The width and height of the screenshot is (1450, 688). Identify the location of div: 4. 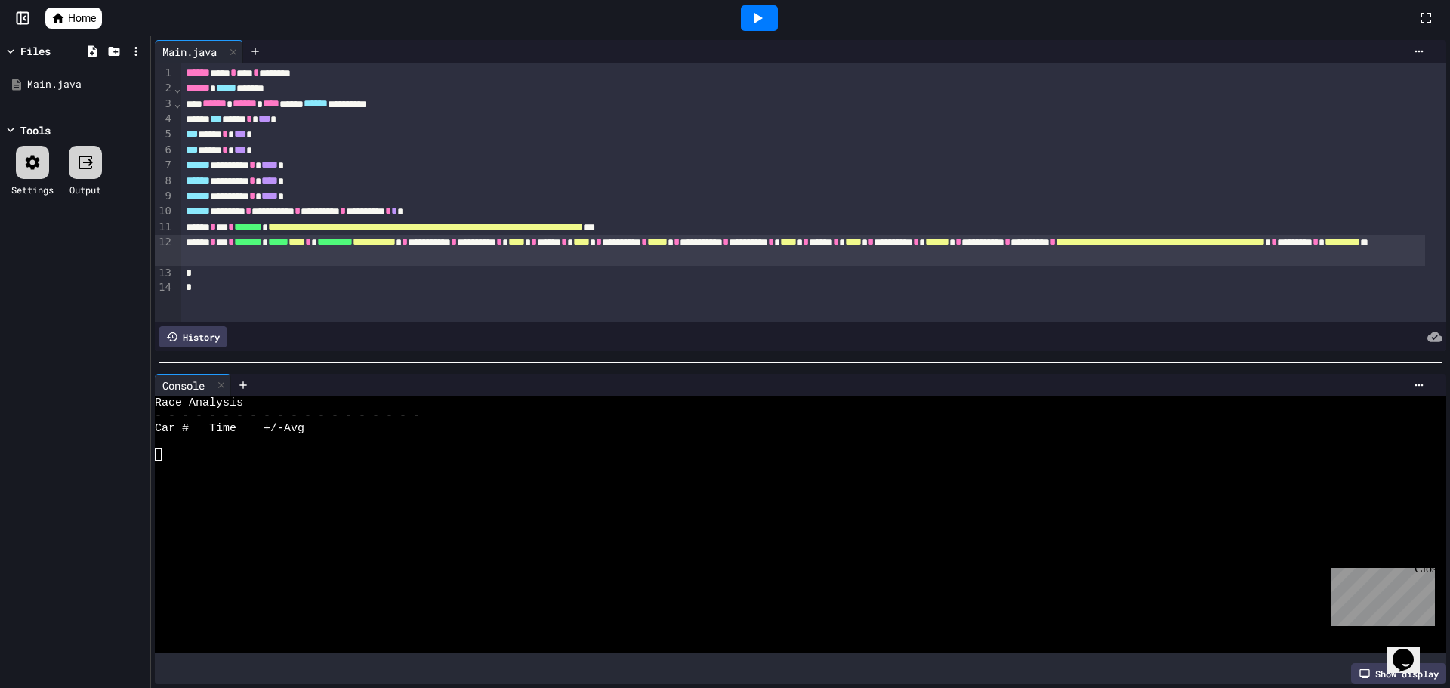
(164, 119).